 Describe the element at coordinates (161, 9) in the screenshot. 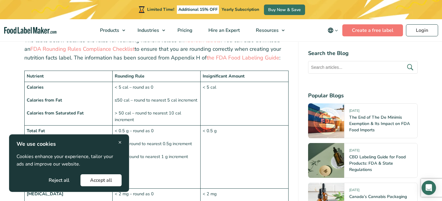

I see `span: Limited Time!` at that location.